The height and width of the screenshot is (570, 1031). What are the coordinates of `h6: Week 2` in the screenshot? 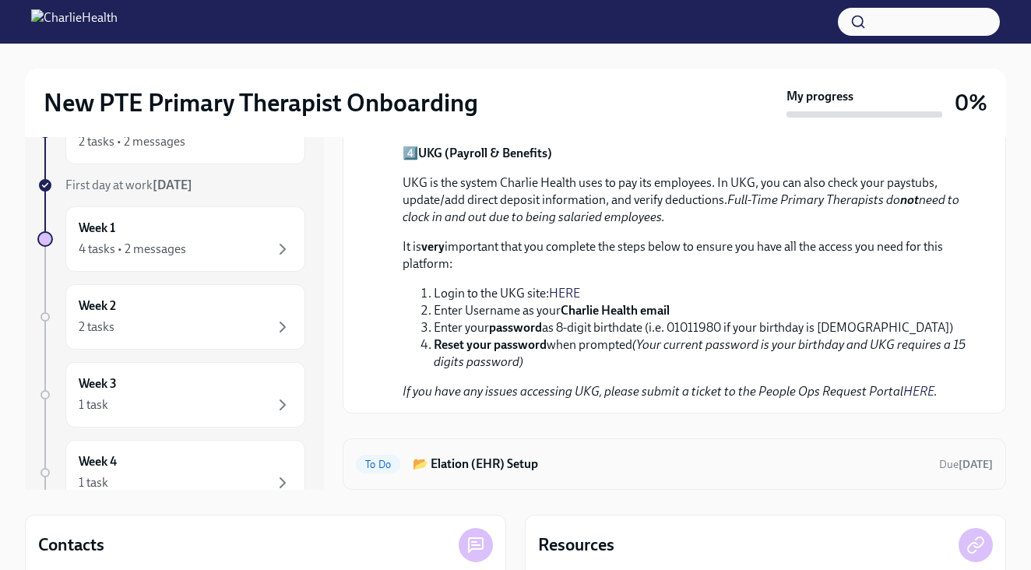 It's located at (97, 306).